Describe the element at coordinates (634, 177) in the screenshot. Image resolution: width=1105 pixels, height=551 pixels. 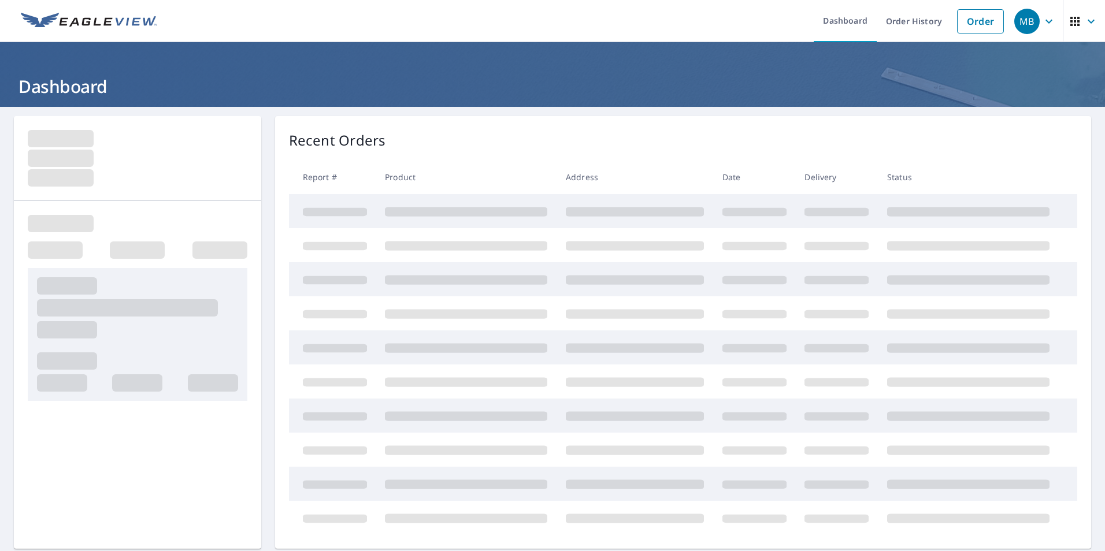
I see `th: Address` at that location.